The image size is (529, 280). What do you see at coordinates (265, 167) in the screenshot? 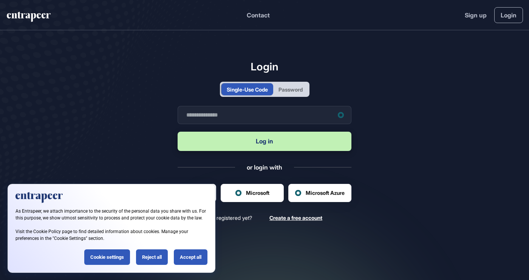
I see `div: or login with` at bounding box center [265, 167].